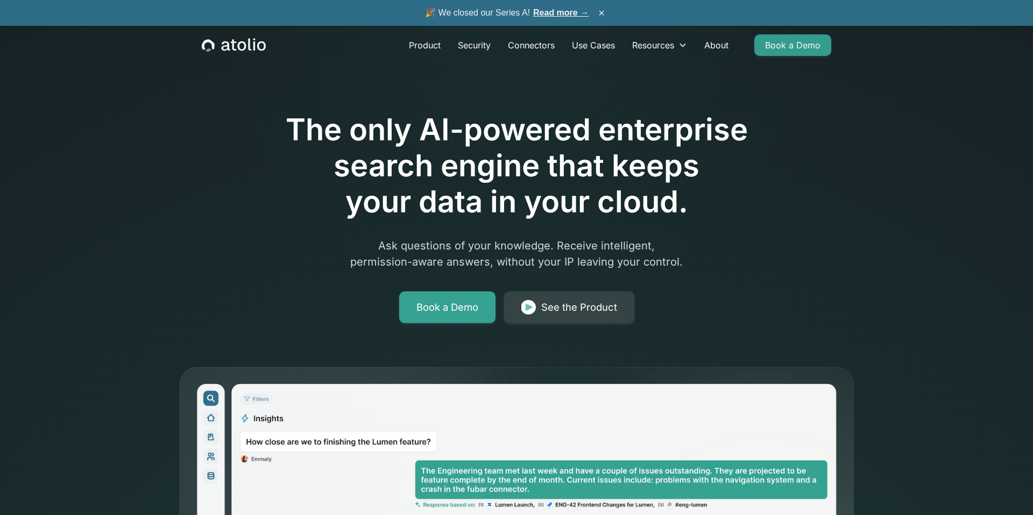 The width and height of the screenshot is (1033, 515). Describe the element at coordinates (569, 308) in the screenshot. I see `a: See the Product` at that location.